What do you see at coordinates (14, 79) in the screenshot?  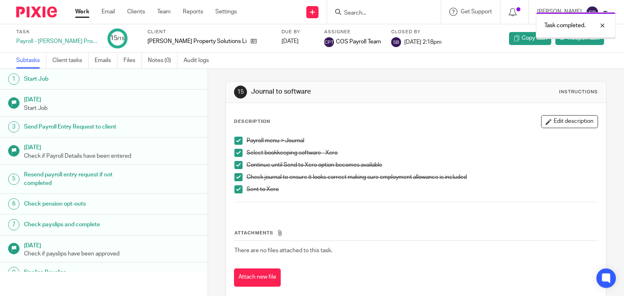 I see `div: 1` at bounding box center [14, 79].